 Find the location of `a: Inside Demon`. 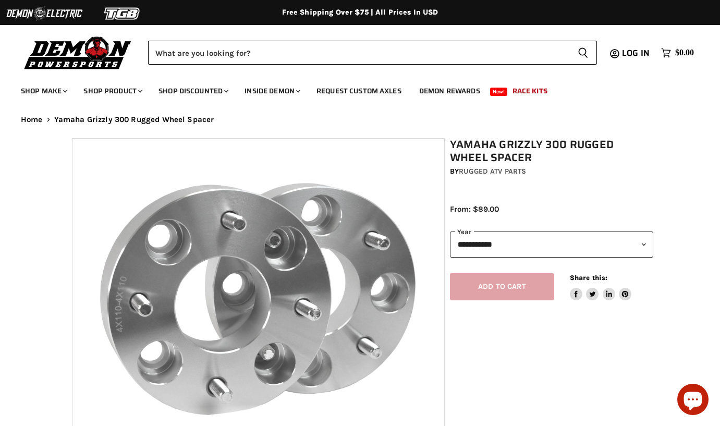

a: Inside Demon is located at coordinates (272, 91).